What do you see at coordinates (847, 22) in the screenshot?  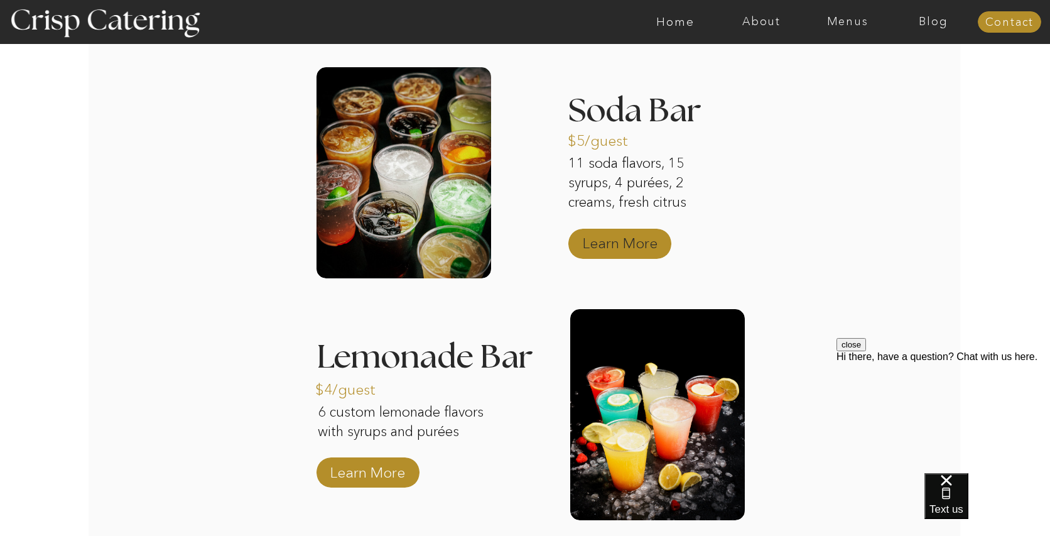 I see `nav: Menus` at bounding box center [847, 22].